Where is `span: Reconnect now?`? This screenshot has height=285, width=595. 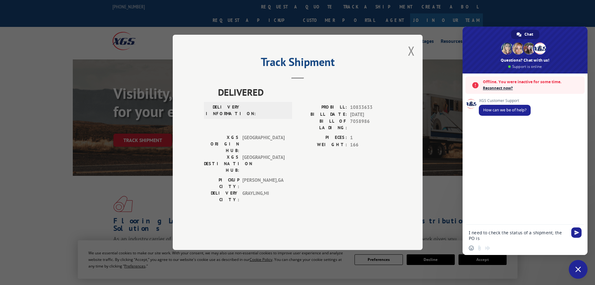
span: Reconnect now? is located at coordinates (532, 88).